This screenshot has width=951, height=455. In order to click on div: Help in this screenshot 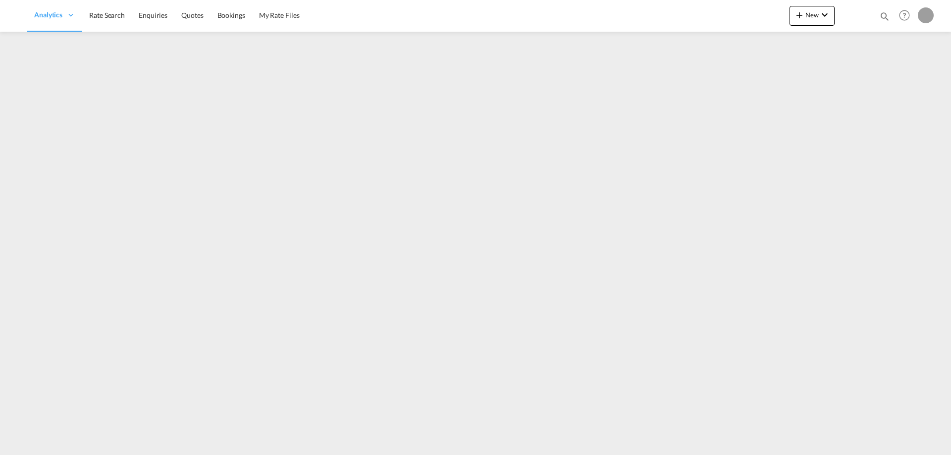, I will do `click(907, 16)`.